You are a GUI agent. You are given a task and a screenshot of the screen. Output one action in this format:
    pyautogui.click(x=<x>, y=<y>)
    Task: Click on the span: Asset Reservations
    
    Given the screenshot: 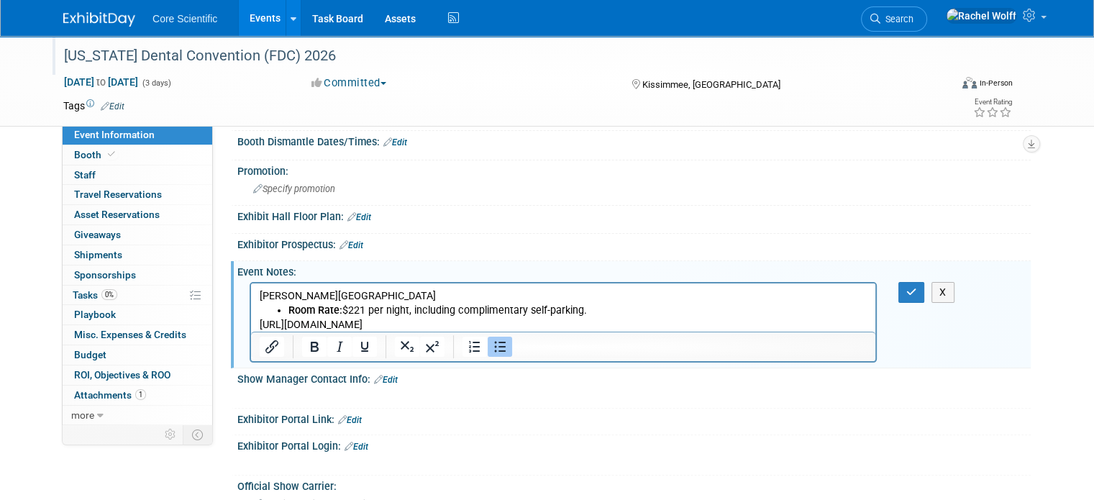 What is the action you would take?
    pyautogui.click(x=117, y=214)
    